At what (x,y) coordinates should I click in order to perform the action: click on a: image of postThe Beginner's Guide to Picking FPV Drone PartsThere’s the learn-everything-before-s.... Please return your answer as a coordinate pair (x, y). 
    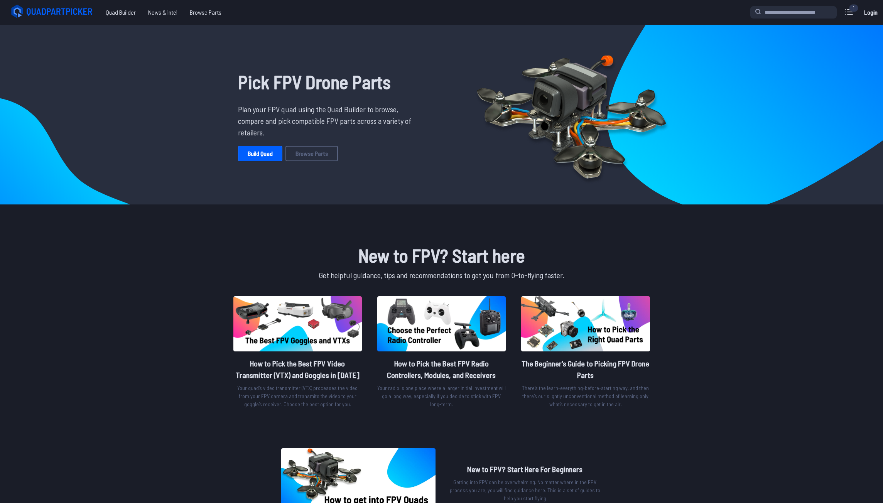
    Looking at the image, I should click on (585, 354).